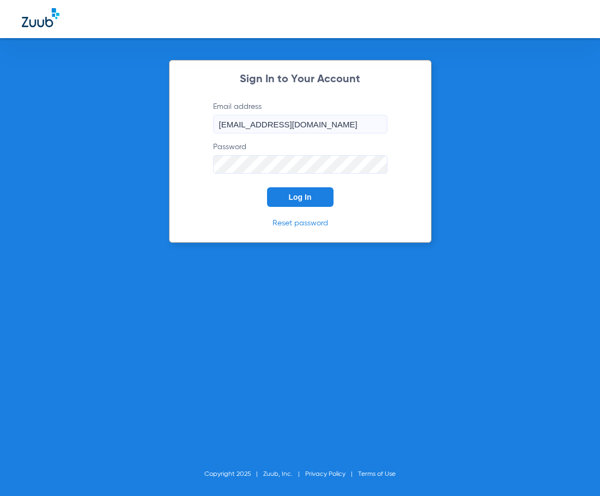 Image resolution: width=600 pixels, height=496 pixels. What do you see at coordinates (234, 475) in the screenshot?
I see `li: Copyright 2025` at bounding box center [234, 475].